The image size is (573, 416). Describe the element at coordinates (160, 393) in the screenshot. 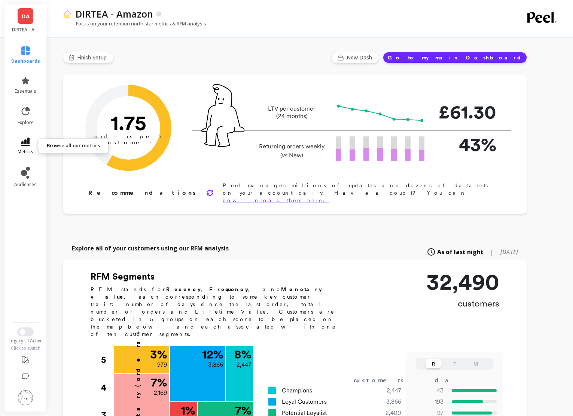

I see `p: 2,169` at that location.